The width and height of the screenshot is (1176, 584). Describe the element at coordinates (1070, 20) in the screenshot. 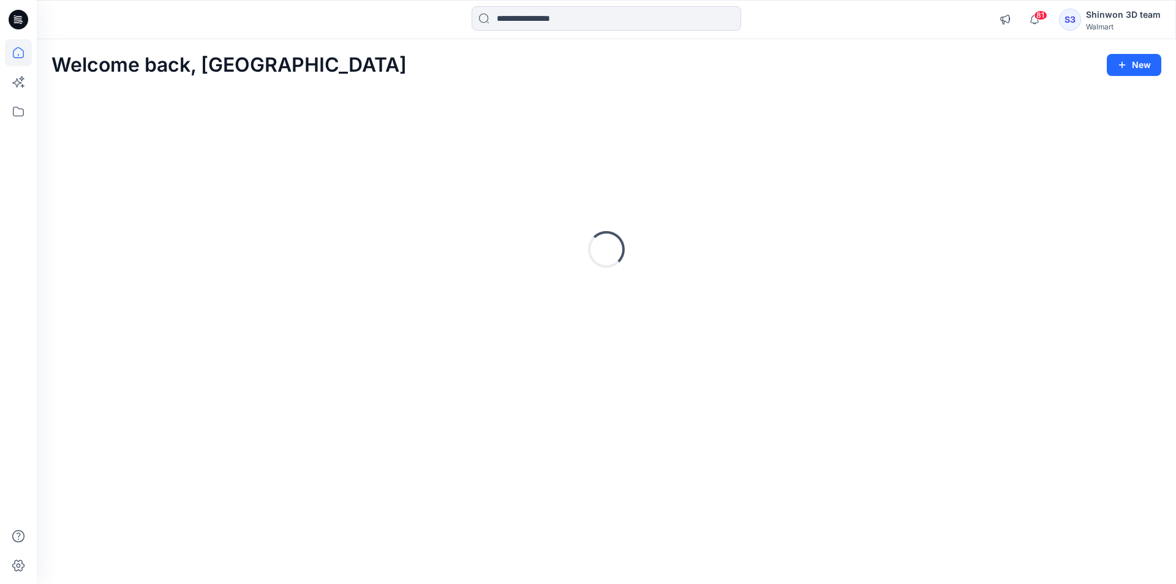

I see `div: S3` at that location.